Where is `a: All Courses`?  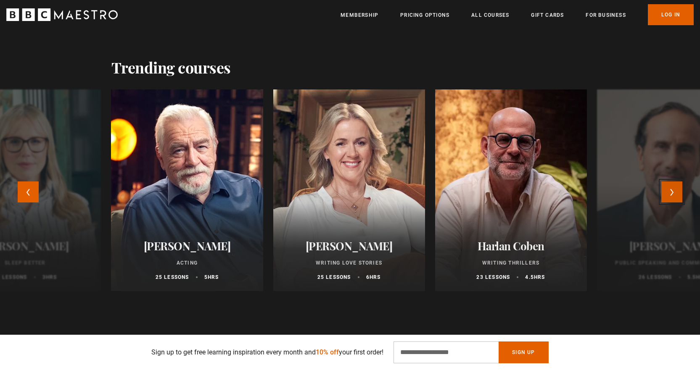 a: All Courses is located at coordinates (490, 15).